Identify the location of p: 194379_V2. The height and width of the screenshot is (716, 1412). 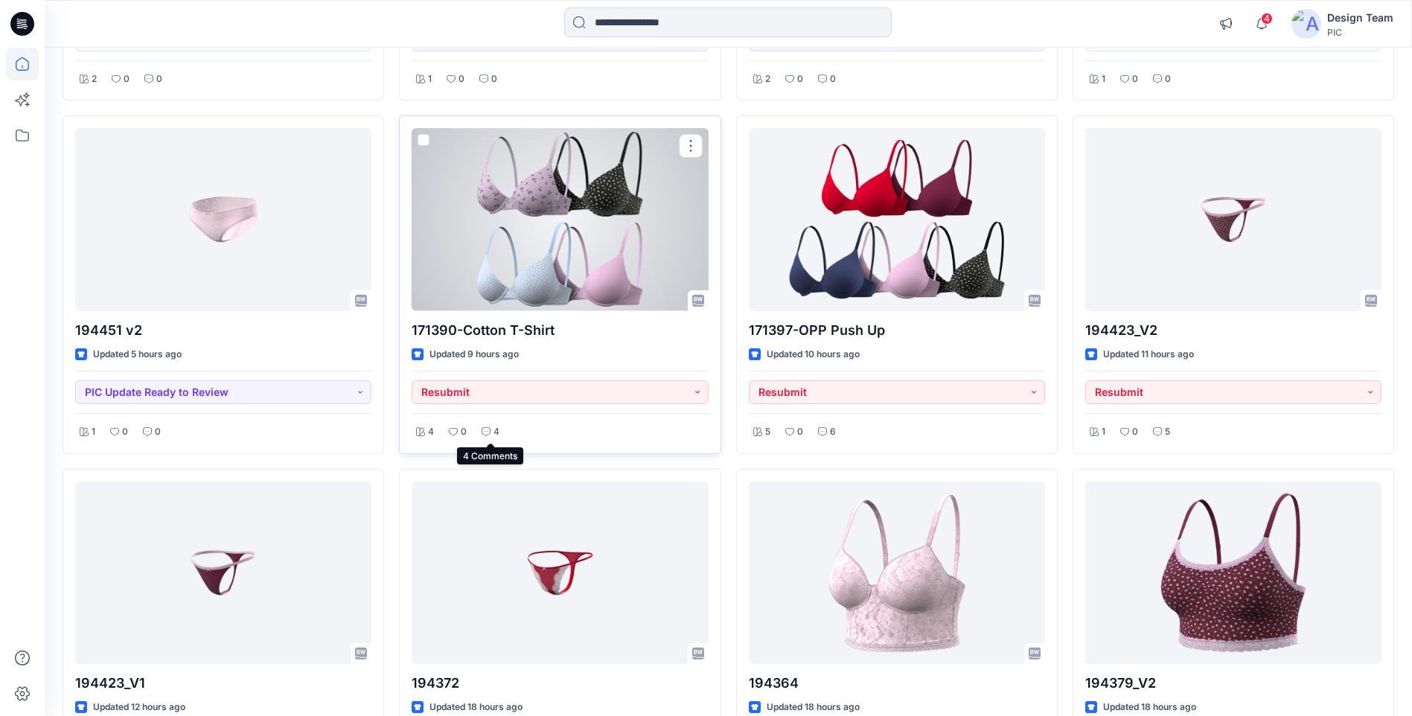
(1233, 683).